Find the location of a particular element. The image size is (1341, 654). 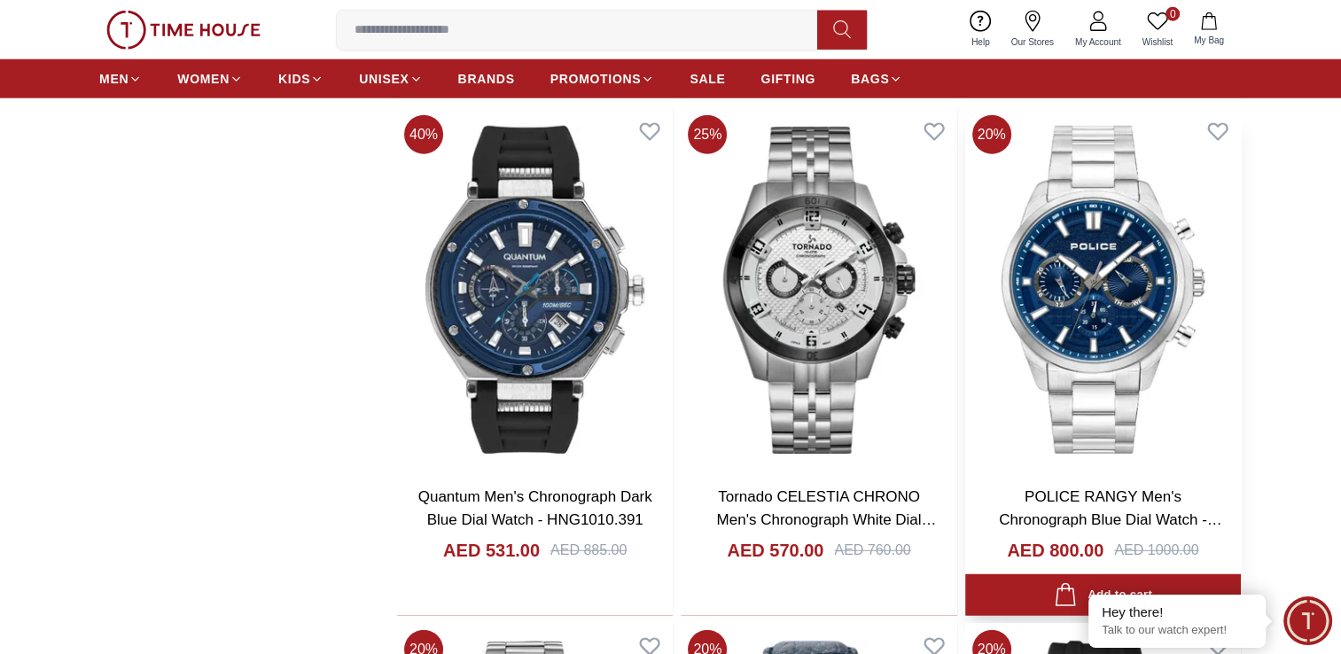

span: 40 % is located at coordinates (424, 135).